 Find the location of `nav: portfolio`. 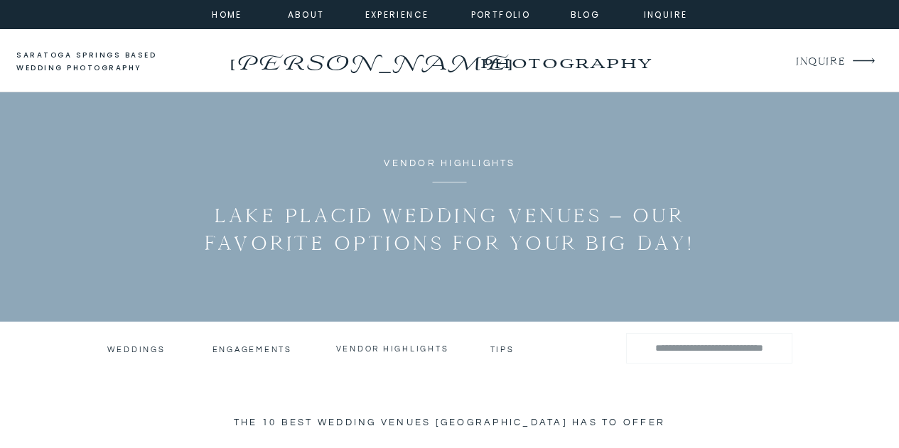

nav: portfolio is located at coordinates (501, 14).